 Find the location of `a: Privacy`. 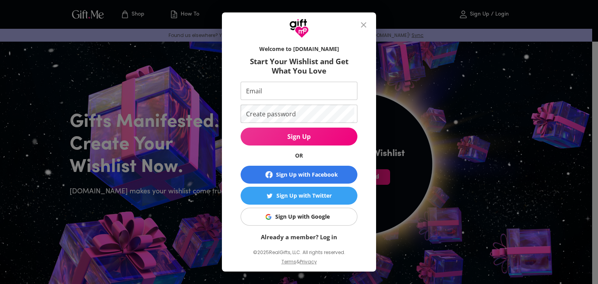

a: Privacy is located at coordinates (309, 262).